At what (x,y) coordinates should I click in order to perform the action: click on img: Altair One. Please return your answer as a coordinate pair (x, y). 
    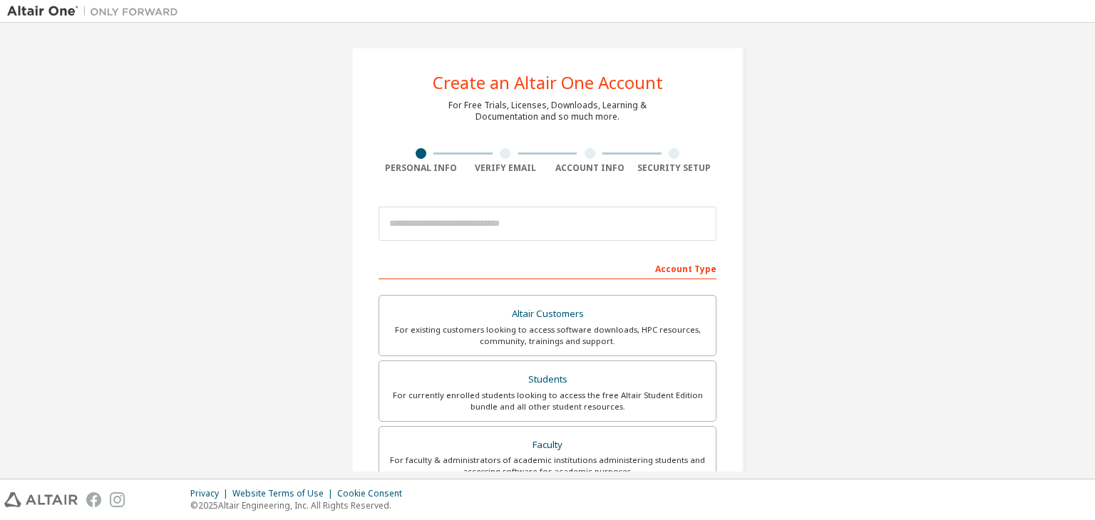
    Looking at the image, I should click on (96, 11).